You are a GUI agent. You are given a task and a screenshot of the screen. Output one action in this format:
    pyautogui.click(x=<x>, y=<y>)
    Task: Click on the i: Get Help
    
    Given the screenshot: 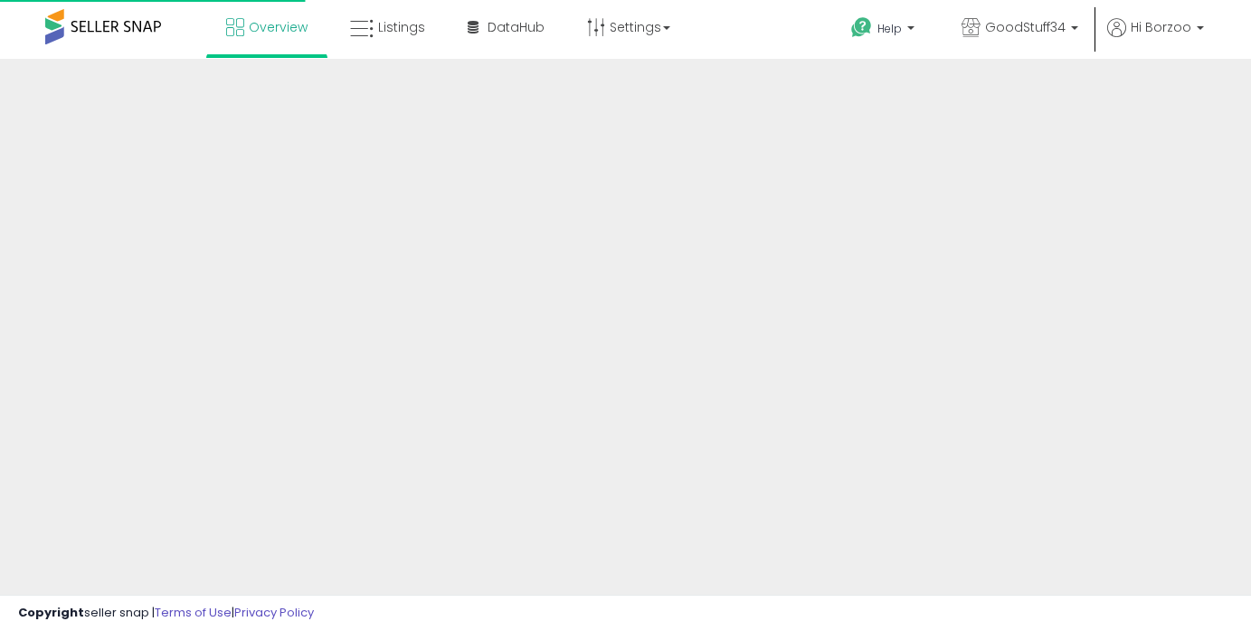 What is the action you would take?
    pyautogui.click(x=861, y=27)
    